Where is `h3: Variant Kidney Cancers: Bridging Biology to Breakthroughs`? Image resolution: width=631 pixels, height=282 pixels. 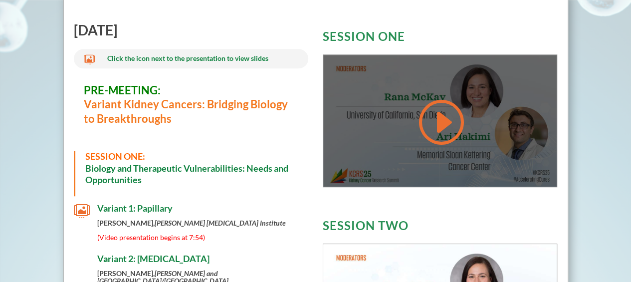
h3: Variant Kidney Cancers: Bridging Biology to Breakthroughs is located at coordinates (191, 107).